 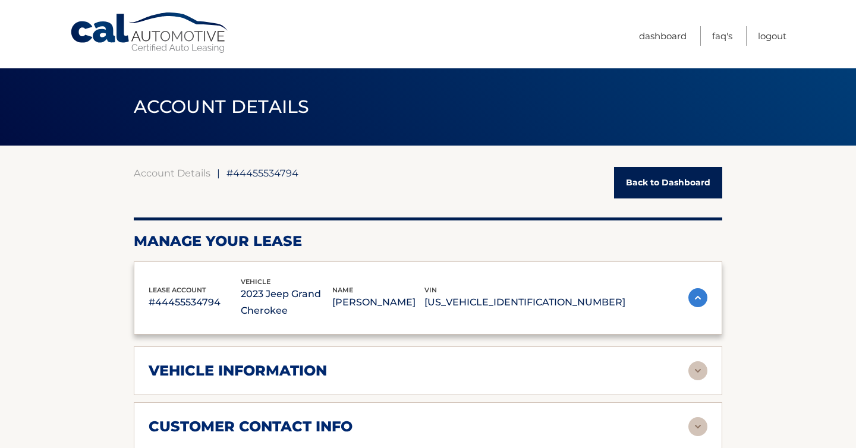 What do you see at coordinates (238, 371) in the screenshot?
I see `h2: vehicle information` at bounding box center [238, 371].